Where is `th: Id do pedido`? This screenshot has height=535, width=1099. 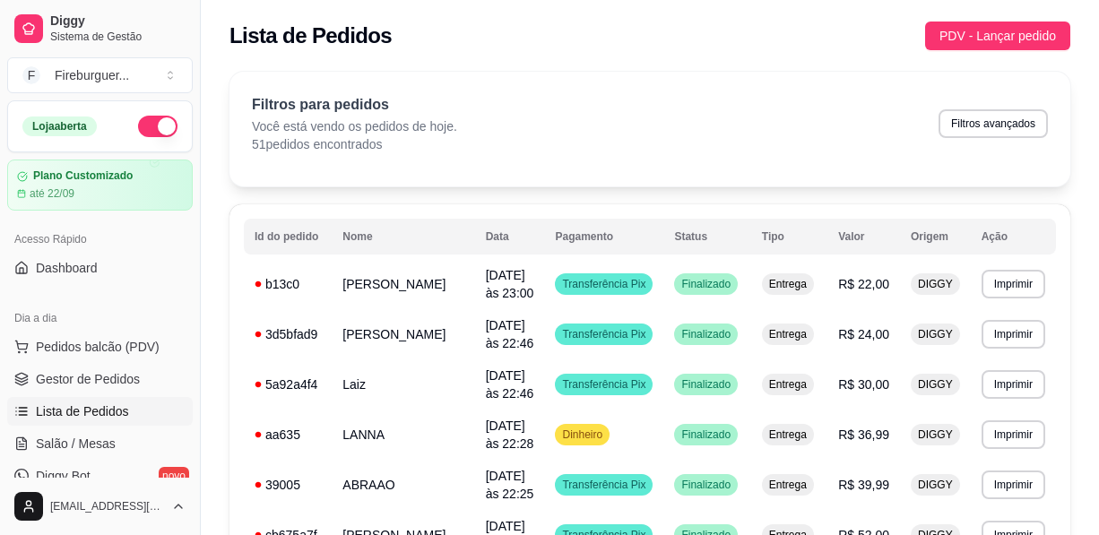 th: Id do pedido is located at coordinates (288, 237).